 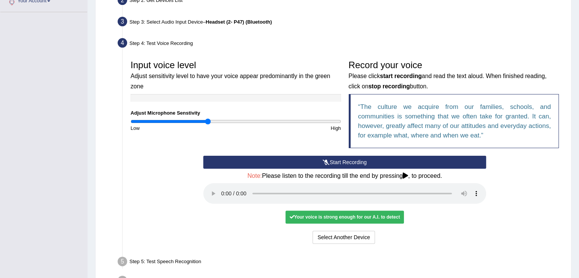 I want to click on h3: Input voice level, so click(x=235, y=75).